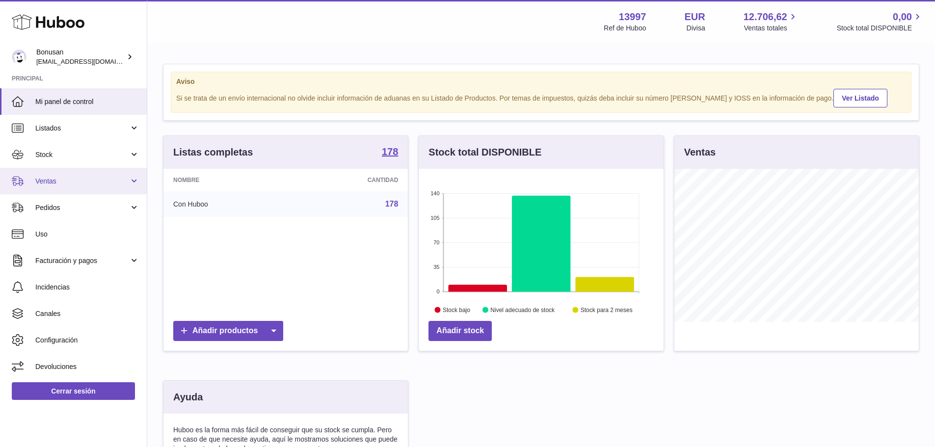 The height and width of the screenshot is (447, 935). I want to click on text: Stock para 2 meses, so click(607, 310).